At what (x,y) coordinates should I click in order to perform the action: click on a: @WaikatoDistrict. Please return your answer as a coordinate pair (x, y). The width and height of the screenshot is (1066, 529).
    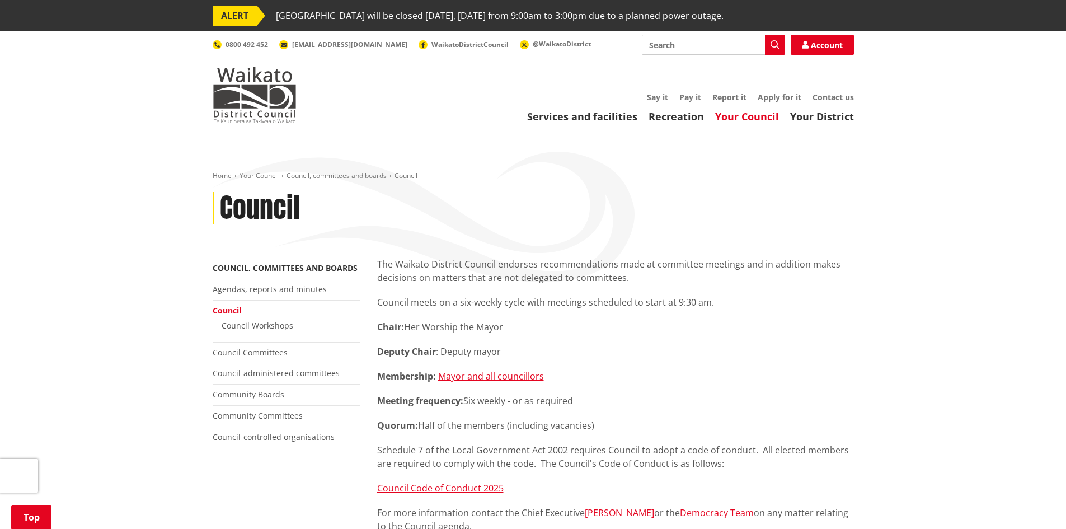
    Looking at the image, I should click on (555, 44).